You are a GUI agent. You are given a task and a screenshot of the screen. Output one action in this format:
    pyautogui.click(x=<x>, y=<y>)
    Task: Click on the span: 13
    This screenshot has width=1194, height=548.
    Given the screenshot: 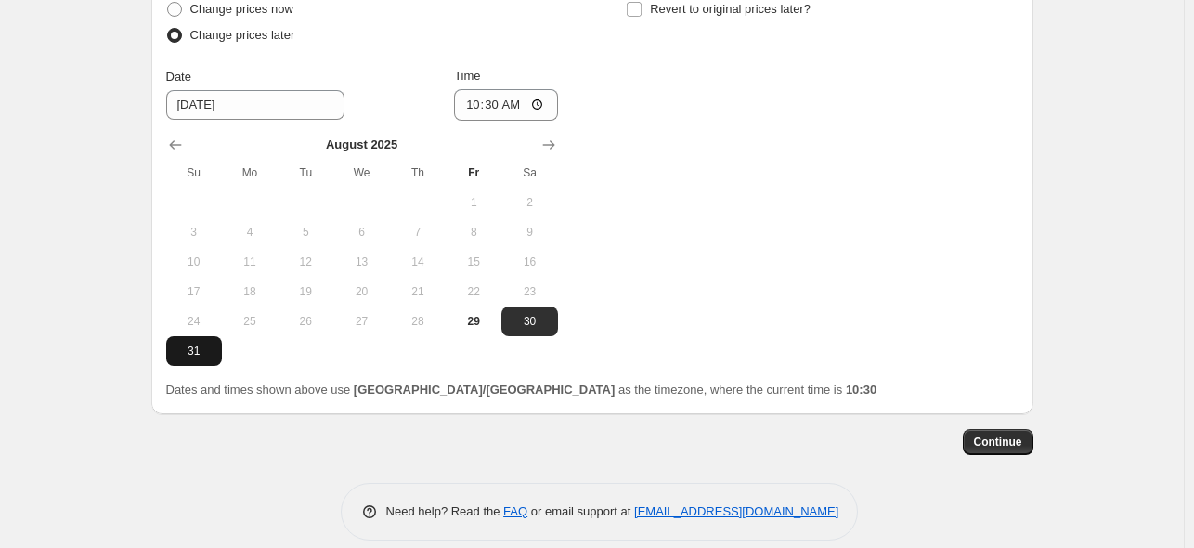 What is the action you would take?
    pyautogui.click(x=361, y=262)
    